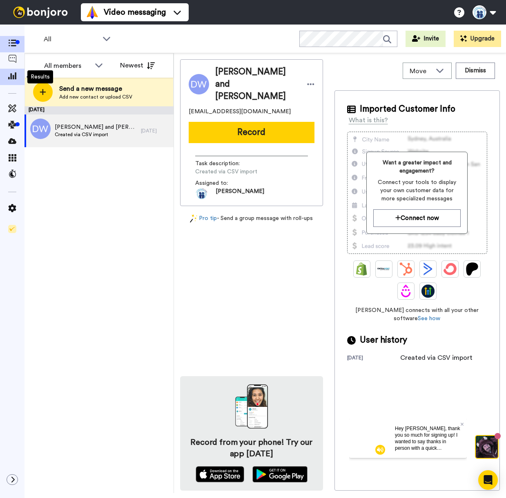 The width and height of the screenshot is (506, 498). Describe the element at coordinates (194, 218) in the screenshot. I see `img: magic-wand.svg` at that location.